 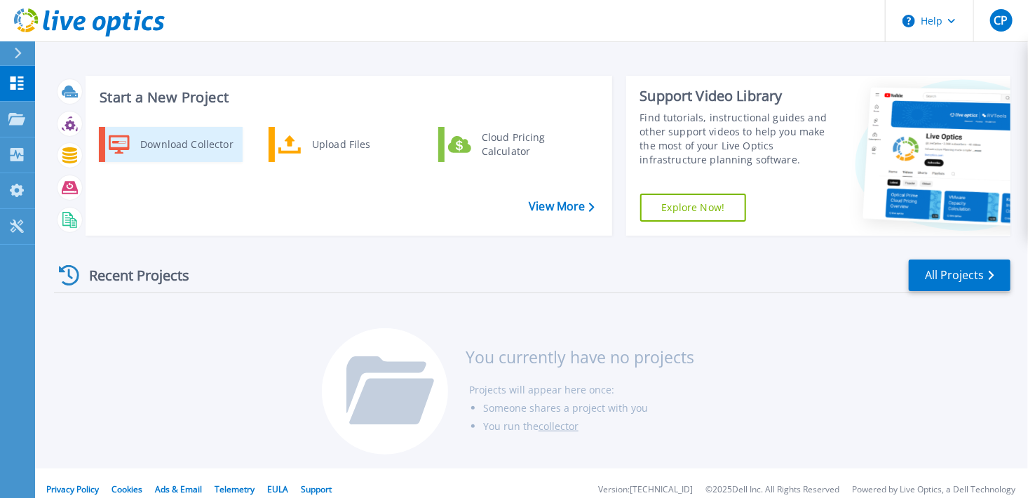 What do you see at coordinates (558, 426) in the screenshot?
I see `a: collector` at bounding box center [558, 426].